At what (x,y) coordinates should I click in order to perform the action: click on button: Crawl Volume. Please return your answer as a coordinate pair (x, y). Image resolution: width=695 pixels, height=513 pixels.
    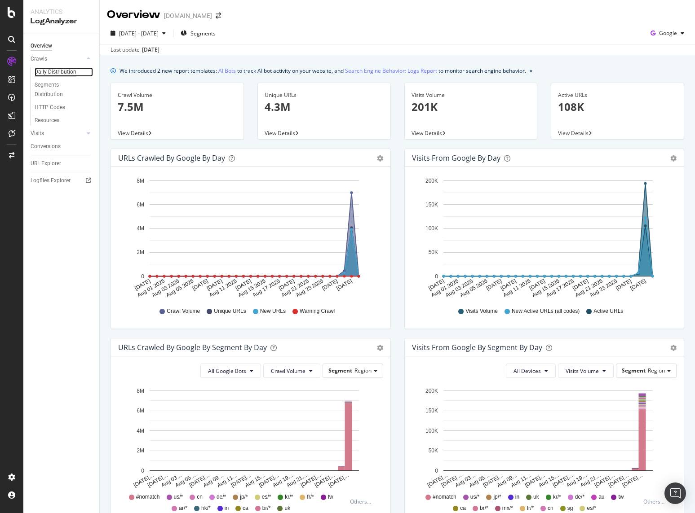
    Looking at the image, I should click on (292, 371).